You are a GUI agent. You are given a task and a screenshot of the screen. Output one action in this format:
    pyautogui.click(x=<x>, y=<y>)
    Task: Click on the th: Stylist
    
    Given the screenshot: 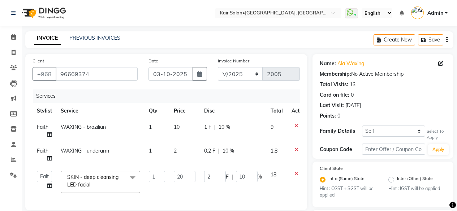 What is the action you would take?
    pyautogui.click(x=44, y=111)
    